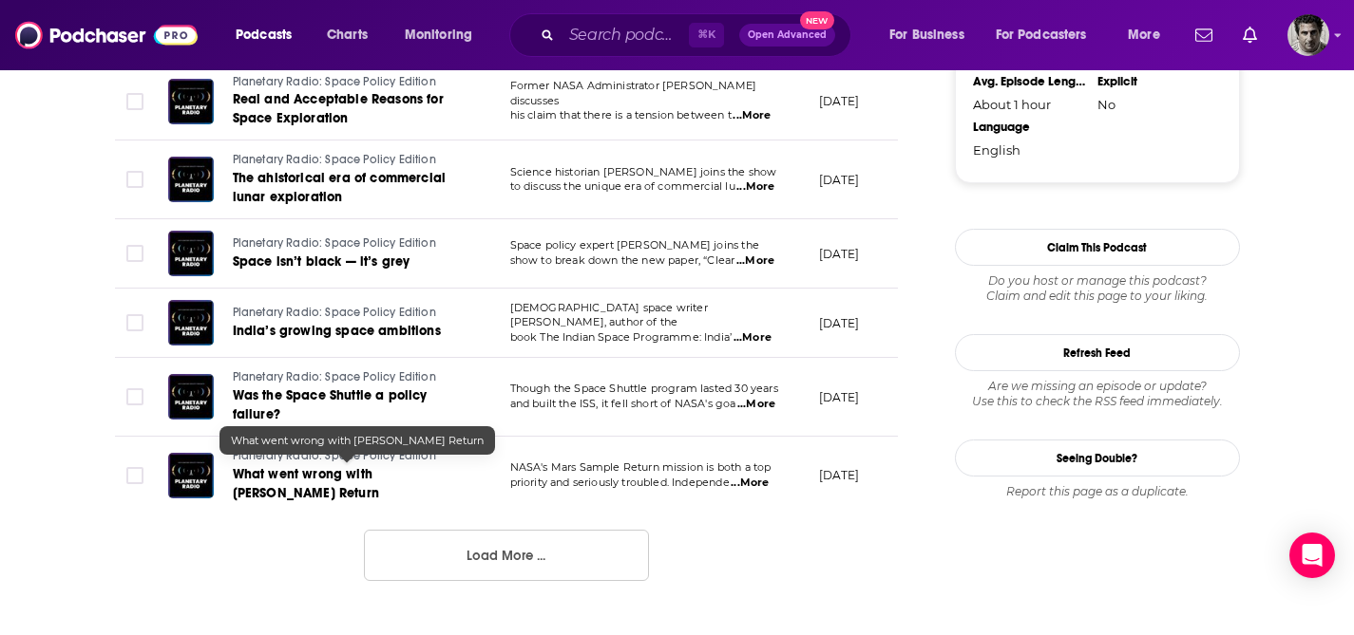  I want to click on span: New, so click(817, 20).